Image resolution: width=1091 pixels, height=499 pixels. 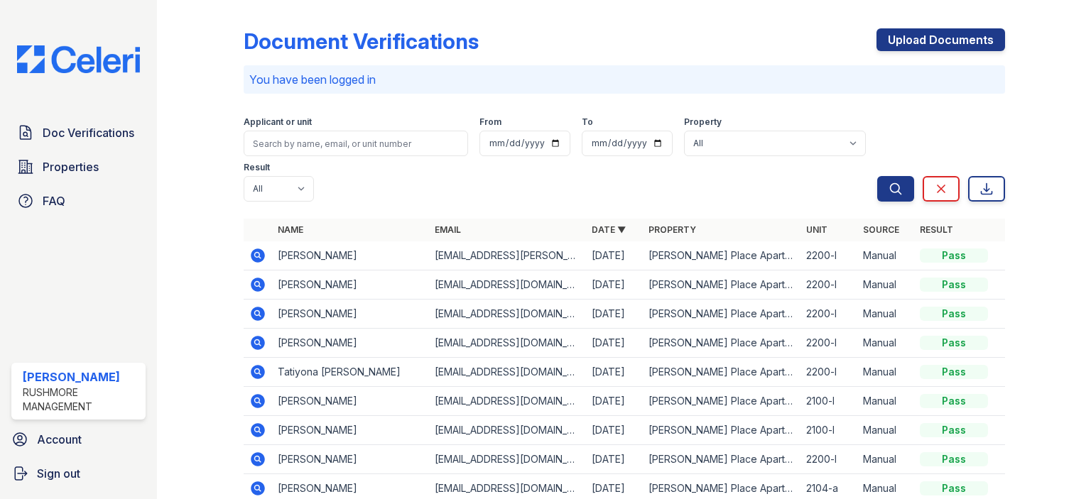 What do you see at coordinates (936, 229) in the screenshot?
I see `a: Result` at bounding box center [936, 229].